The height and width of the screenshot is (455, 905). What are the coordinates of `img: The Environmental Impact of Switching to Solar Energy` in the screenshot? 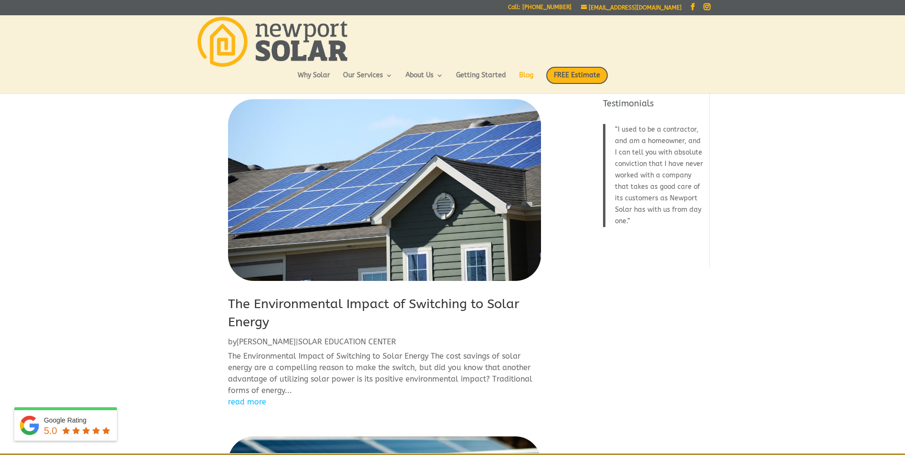 It's located at (385, 190).